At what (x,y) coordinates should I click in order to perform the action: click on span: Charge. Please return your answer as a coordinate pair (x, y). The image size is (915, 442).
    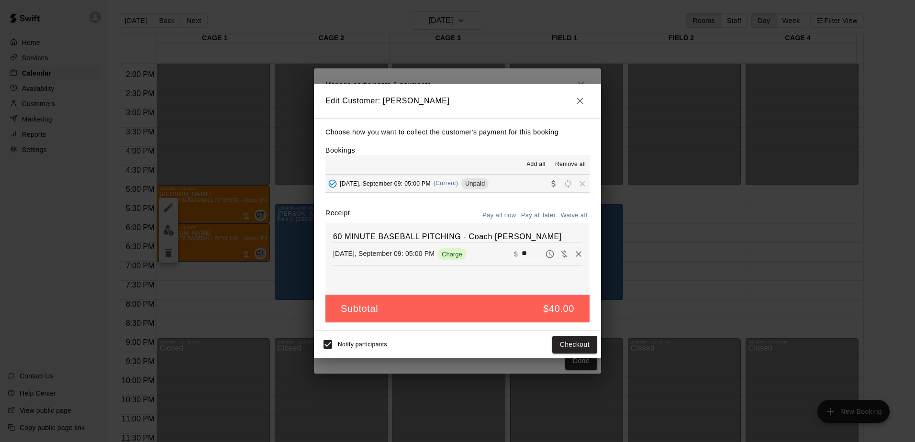
    Looking at the image, I should click on (452, 254).